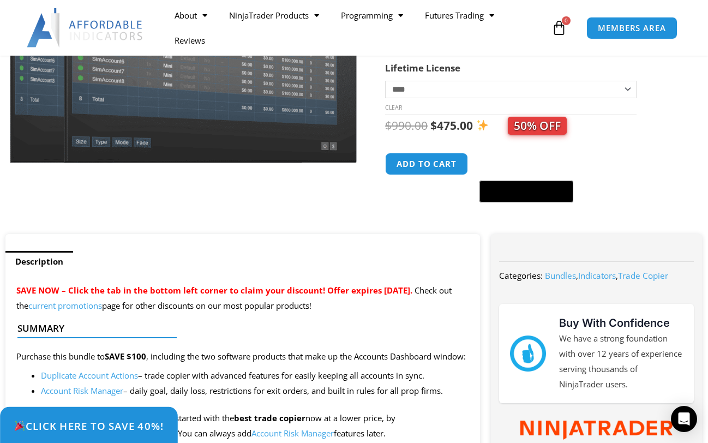 The width and height of the screenshot is (708, 443). What do you see at coordinates (459, 15) in the screenshot?
I see `a: Futures Trading` at bounding box center [459, 15].